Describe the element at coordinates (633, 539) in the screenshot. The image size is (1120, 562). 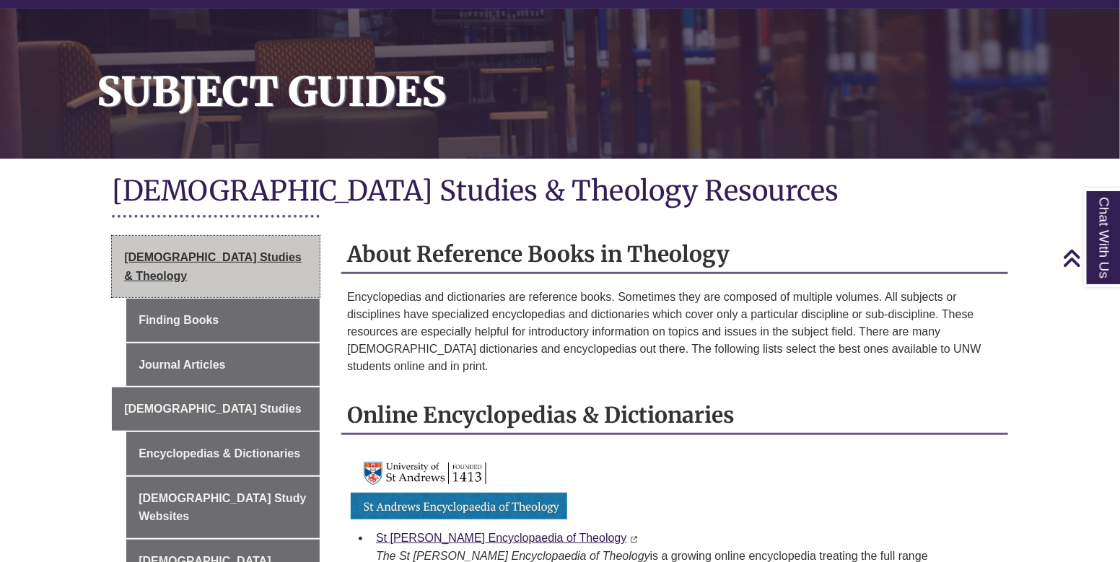
I see `i: This link opens in a new window` at that location.